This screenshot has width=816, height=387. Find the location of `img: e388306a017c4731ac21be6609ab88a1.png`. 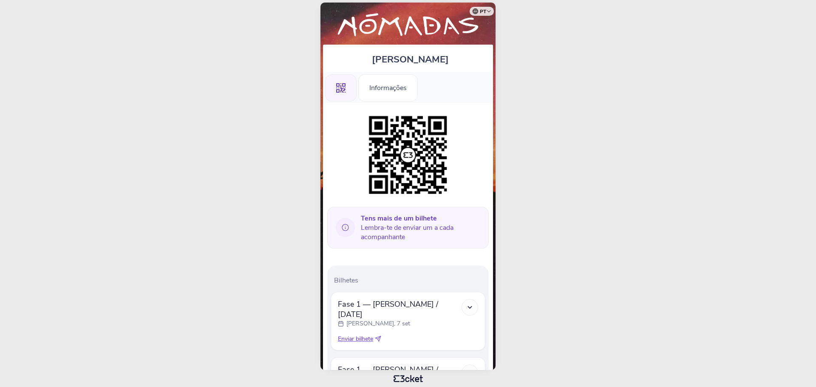

img: e388306a017c4731ac21be6609ab88a1.png is located at coordinates (408, 155).